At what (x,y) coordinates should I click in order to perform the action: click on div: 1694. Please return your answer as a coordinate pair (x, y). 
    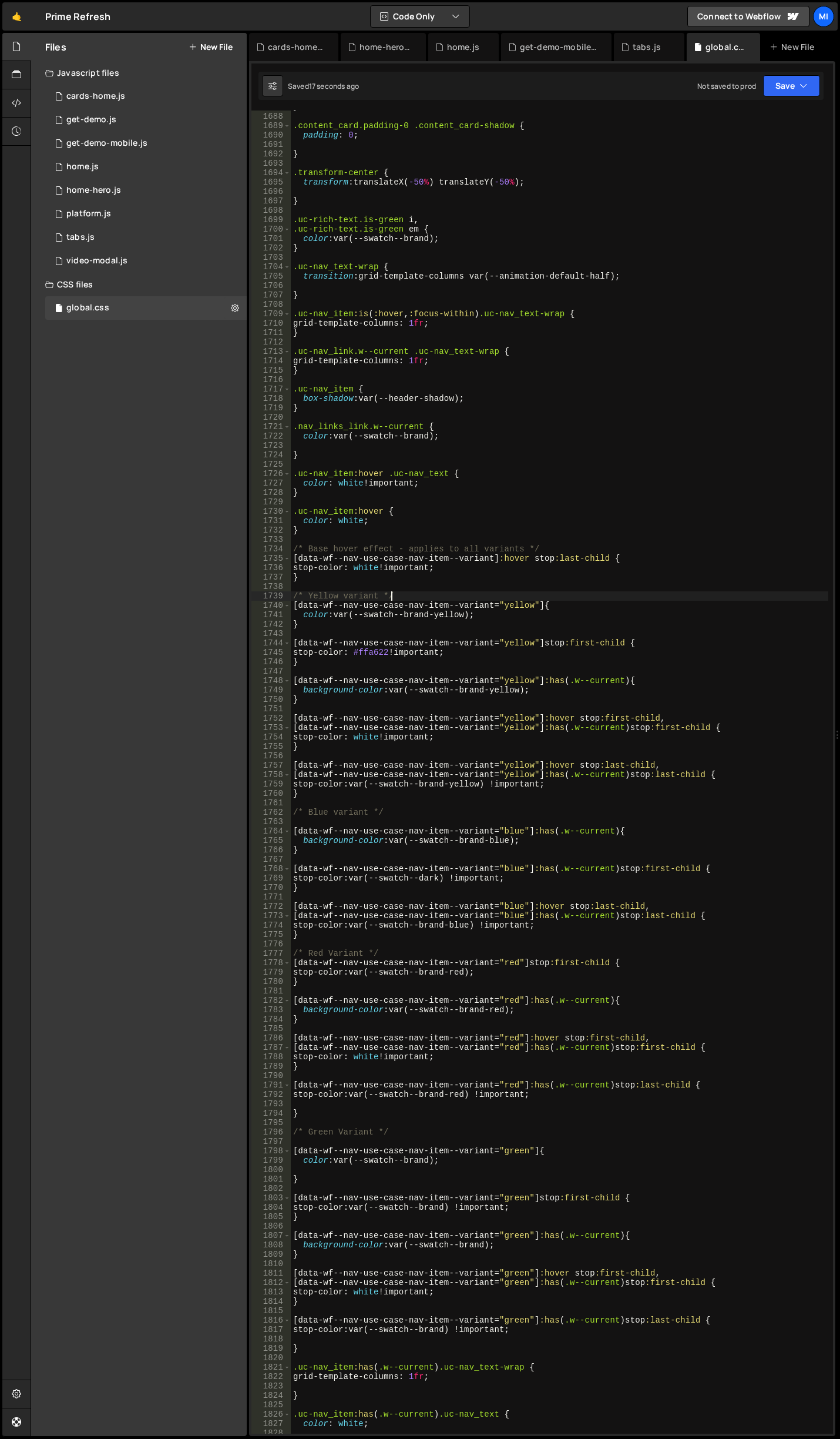
    Looking at the image, I should click on (270, 173).